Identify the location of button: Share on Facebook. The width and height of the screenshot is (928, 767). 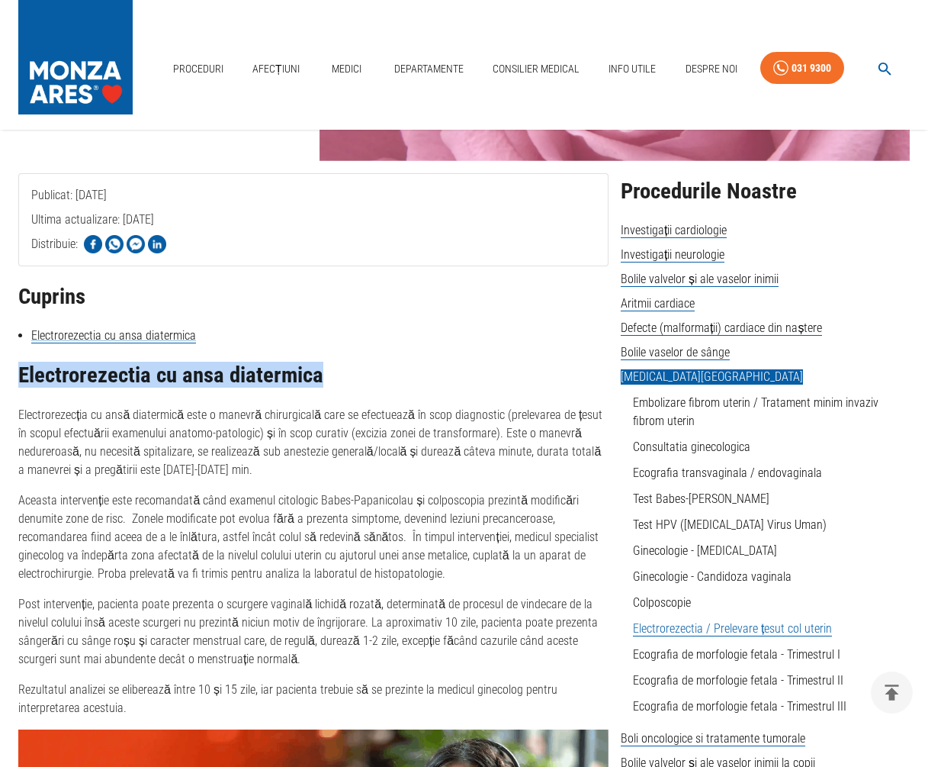
(93, 244).